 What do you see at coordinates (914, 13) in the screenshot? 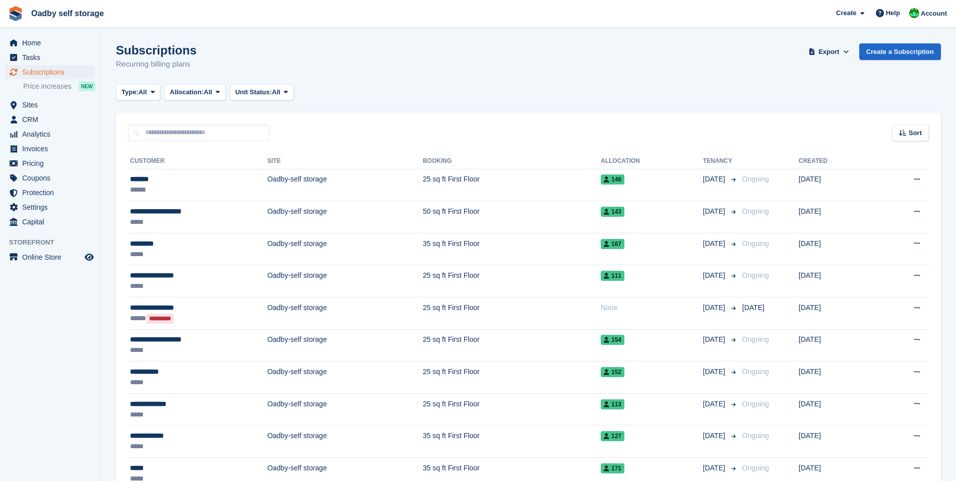
I see `img: Stephanie` at bounding box center [914, 13].